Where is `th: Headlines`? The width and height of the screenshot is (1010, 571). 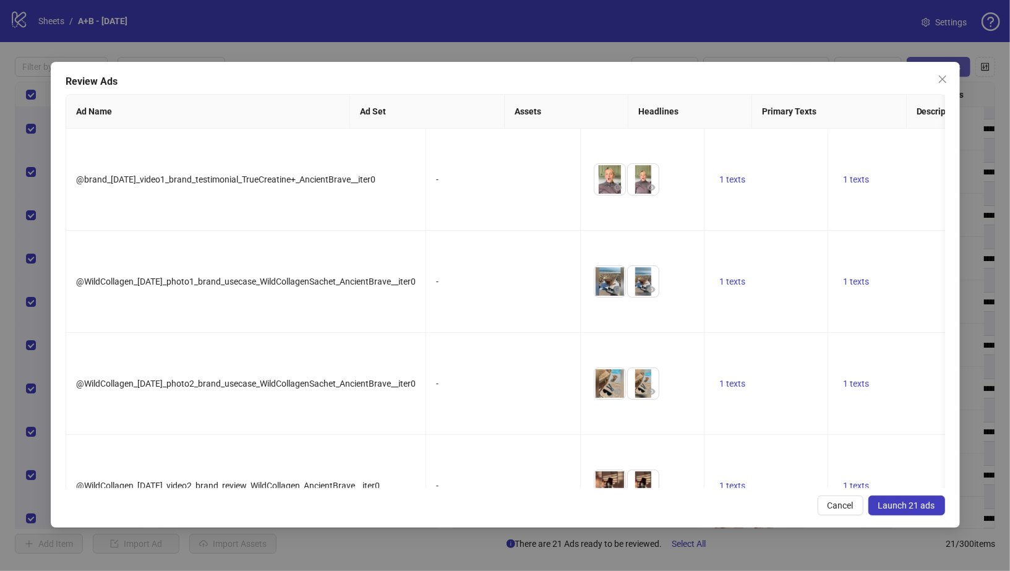
th: Headlines is located at coordinates (690, 111).